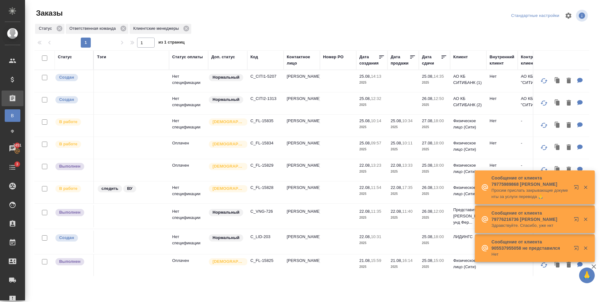  What do you see at coordinates (46, 28) in the screenshot?
I see `p: Статус` at bounding box center [46, 28].